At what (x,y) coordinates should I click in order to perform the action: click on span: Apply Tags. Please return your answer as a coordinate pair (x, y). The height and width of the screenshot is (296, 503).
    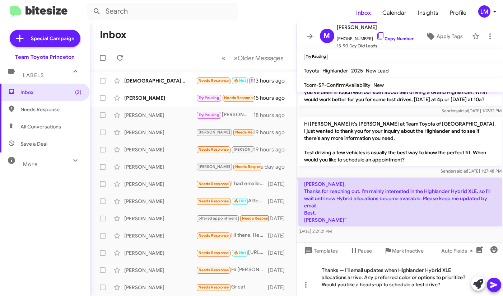
    Looking at the image, I should click on (450, 36).